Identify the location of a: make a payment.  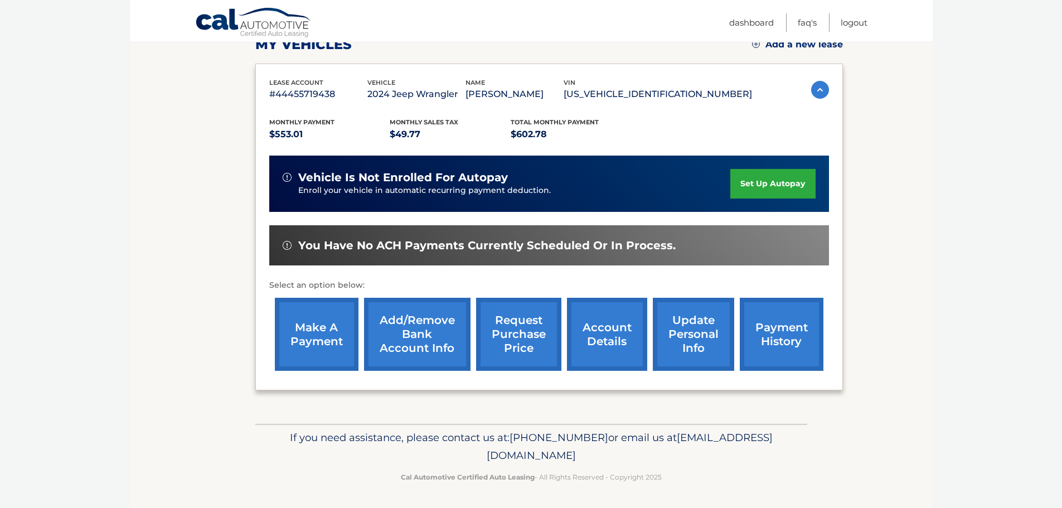
(317, 334).